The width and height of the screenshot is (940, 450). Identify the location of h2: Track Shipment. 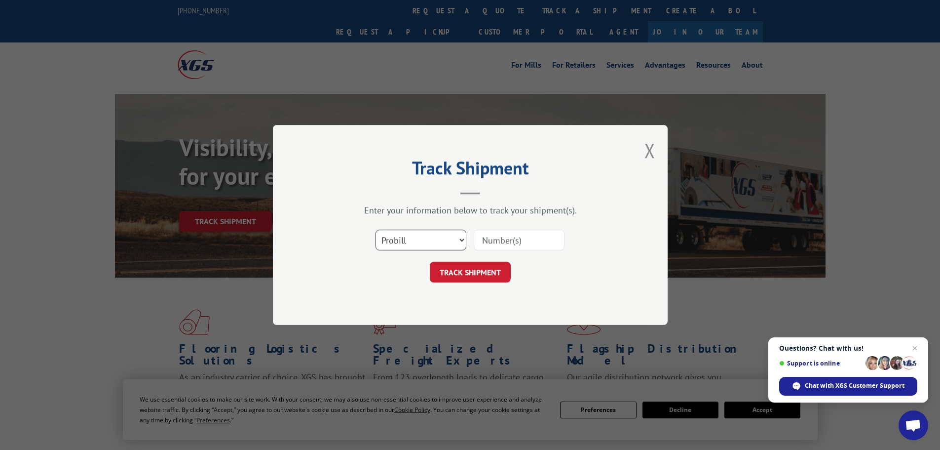
(470, 170).